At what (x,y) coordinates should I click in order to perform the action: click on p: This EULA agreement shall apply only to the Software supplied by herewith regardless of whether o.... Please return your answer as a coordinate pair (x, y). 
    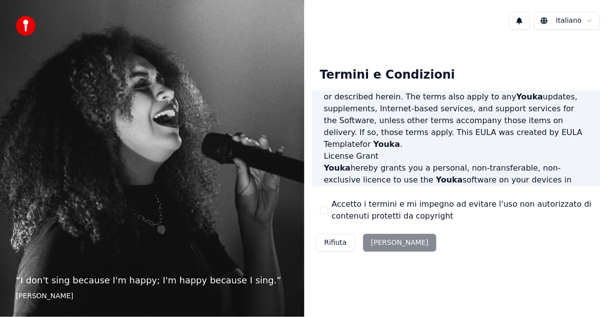
    Looking at the image, I should click on (456, 109).